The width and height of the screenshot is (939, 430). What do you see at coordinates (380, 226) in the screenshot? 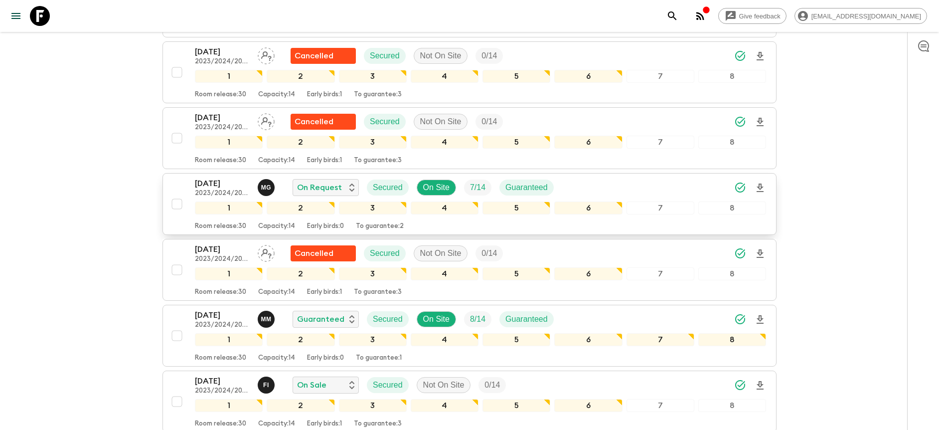
I see `p: To guarantee: 2` at bounding box center [380, 226].